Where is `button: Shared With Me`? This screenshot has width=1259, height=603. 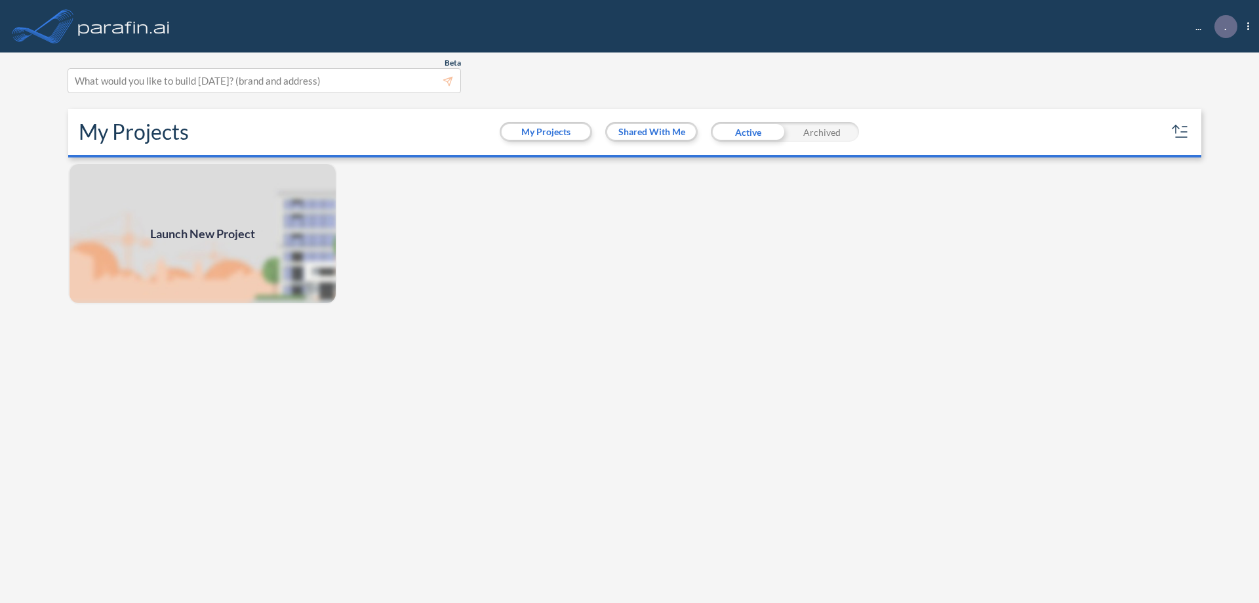
button: Shared With Me is located at coordinates (651, 132).